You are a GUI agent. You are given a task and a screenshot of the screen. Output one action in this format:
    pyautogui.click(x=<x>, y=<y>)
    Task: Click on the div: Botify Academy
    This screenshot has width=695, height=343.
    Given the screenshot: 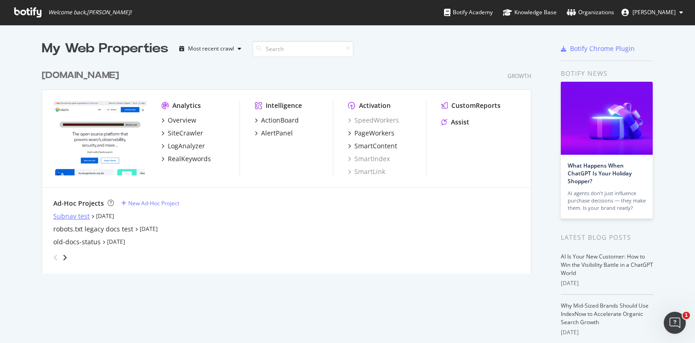 What is the action you would take?
    pyautogui.click(x=468, y=12)
    